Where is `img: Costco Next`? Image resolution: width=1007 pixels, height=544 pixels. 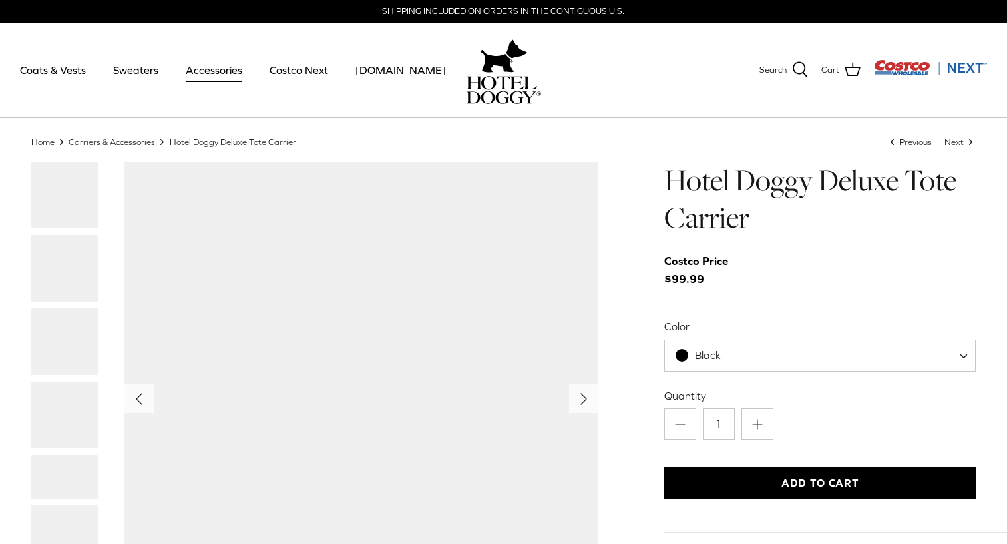 img: Costco Next is located at coordinates (931, 67).